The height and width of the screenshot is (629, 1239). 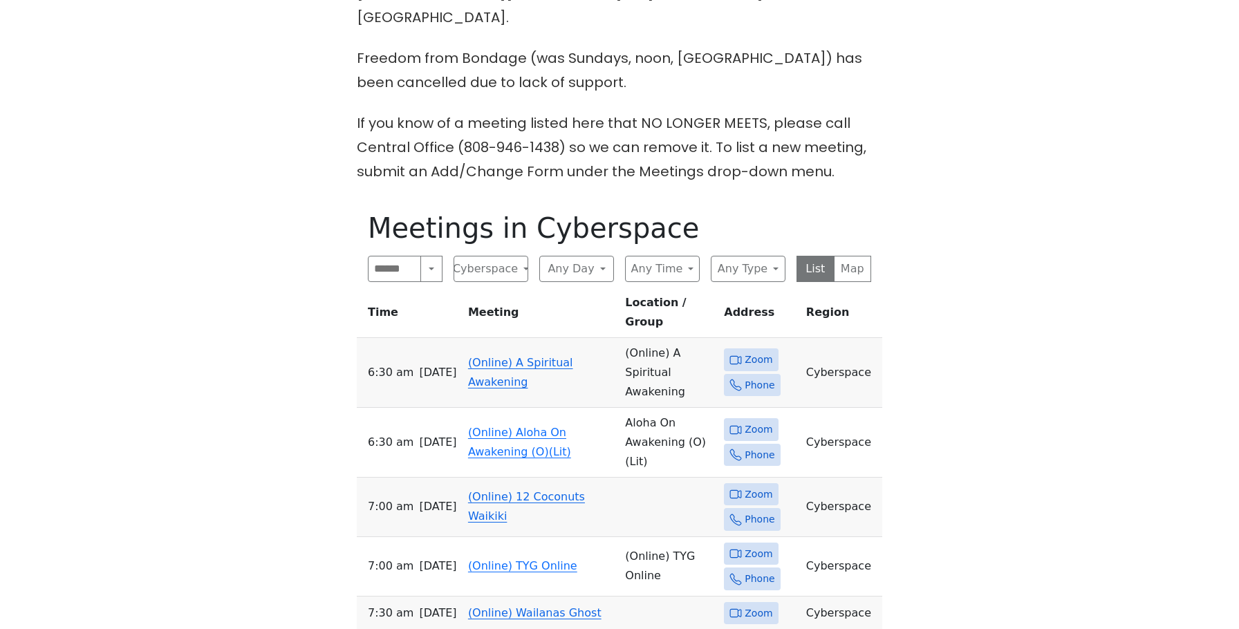 What do you see at coordinates (409, 315) in the screenshot?
I see `th: Time` at bounding box center [409, 315].